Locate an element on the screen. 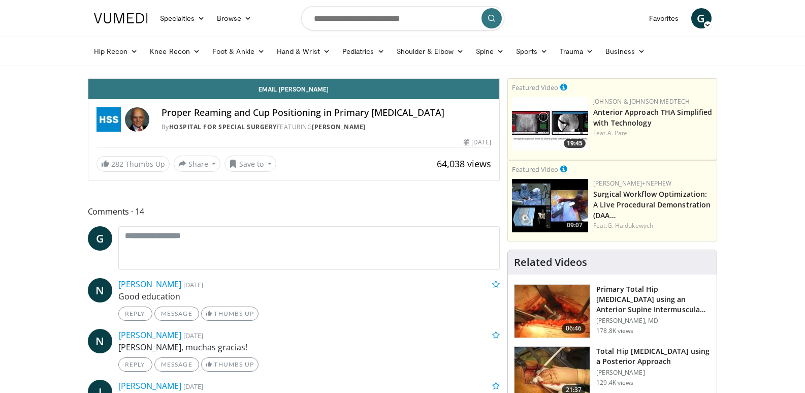 The width and height of the screenshot is (805, 393). span: 09:07 is located at coordinates (574, 225).